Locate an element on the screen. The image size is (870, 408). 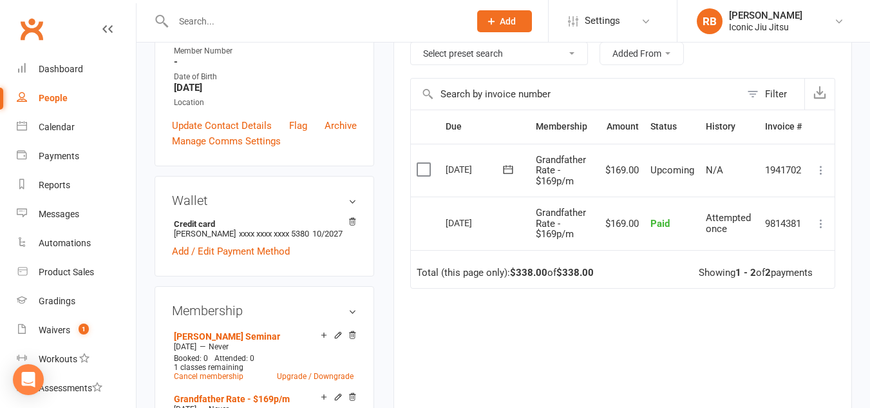
h3: Wallet is located at coordinates (264, 200).